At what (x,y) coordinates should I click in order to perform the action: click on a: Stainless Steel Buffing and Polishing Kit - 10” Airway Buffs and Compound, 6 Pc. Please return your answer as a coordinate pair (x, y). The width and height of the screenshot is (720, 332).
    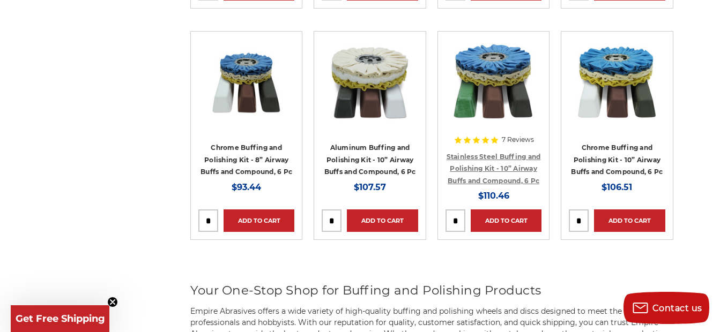
    Looking at the image, I should click on (493, 169).